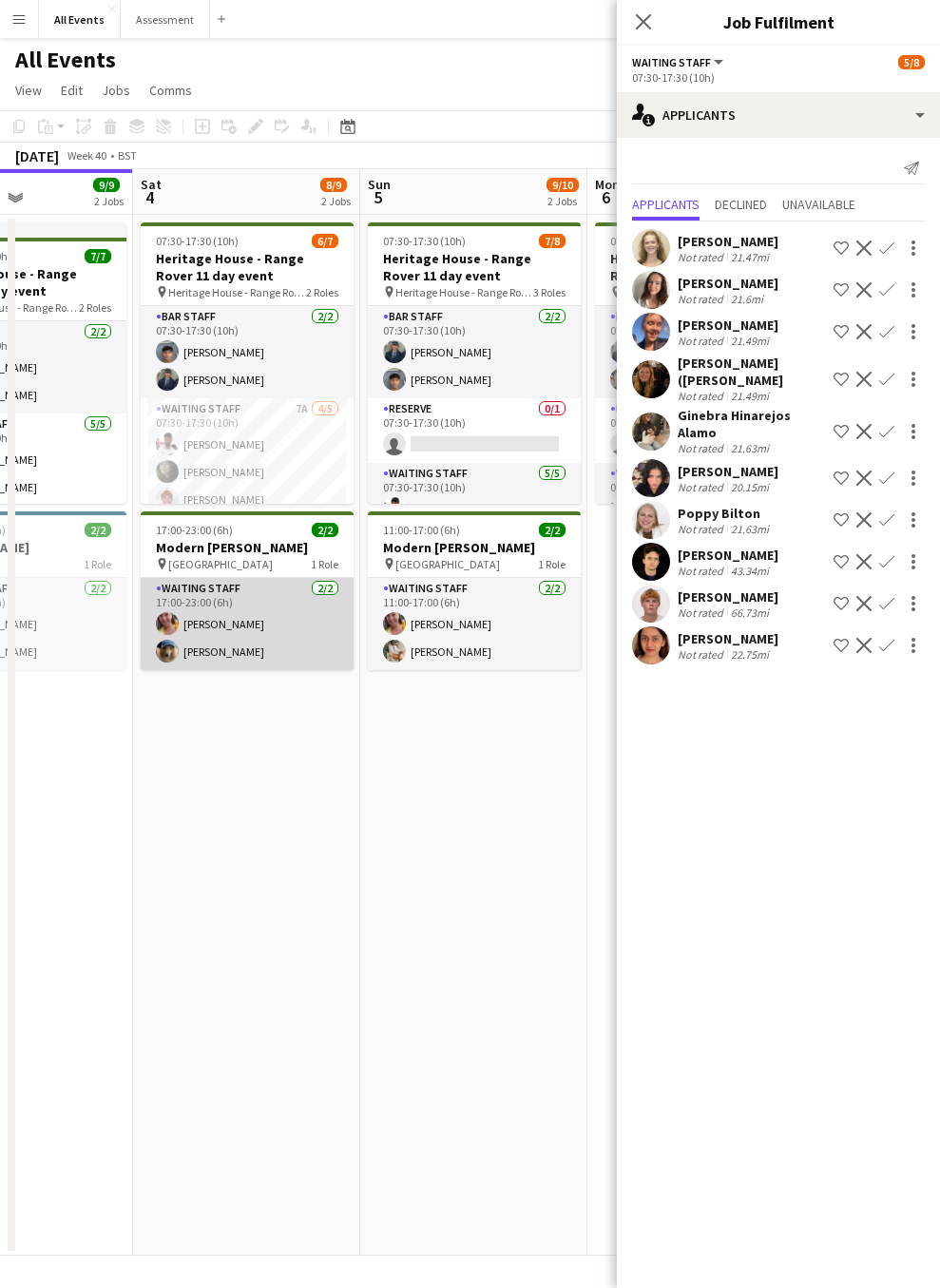  What do you see at coordinates (474, 431) in the screenshot?
I see `app-card-role: Reserve0/107:30-17:30 (10h)` at bounding box center [474, 431].